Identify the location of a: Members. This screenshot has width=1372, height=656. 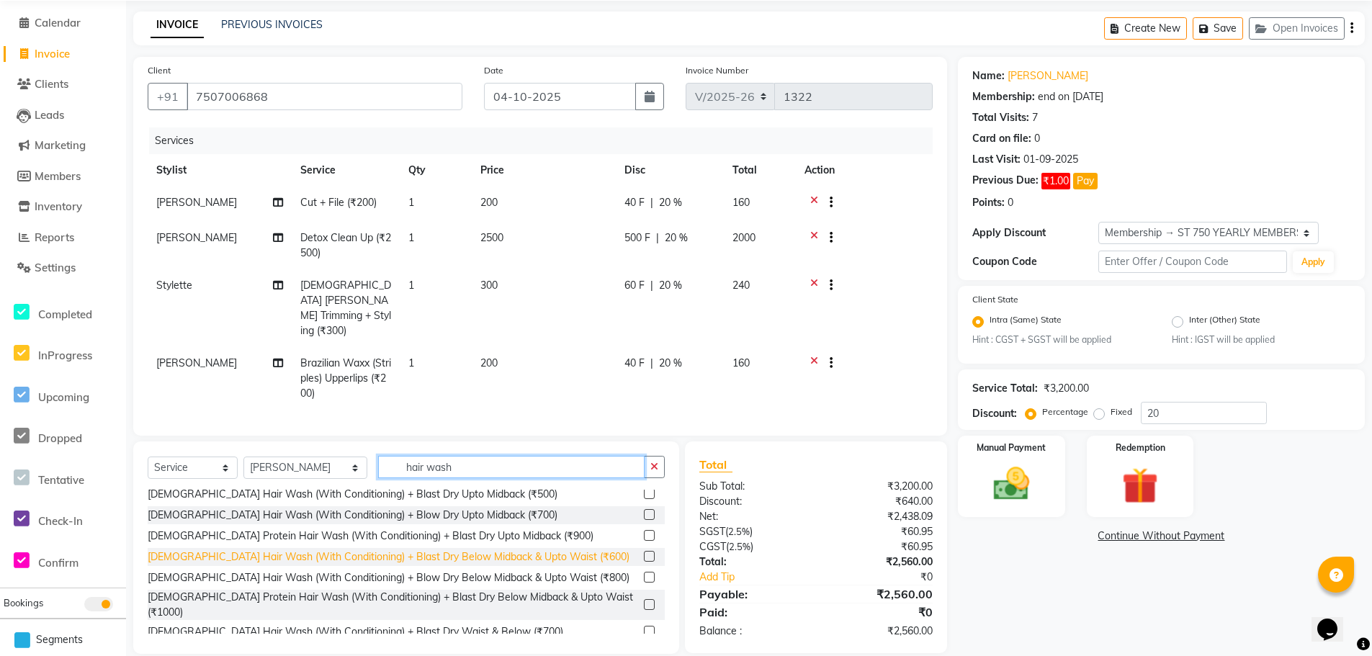
(63, 177).